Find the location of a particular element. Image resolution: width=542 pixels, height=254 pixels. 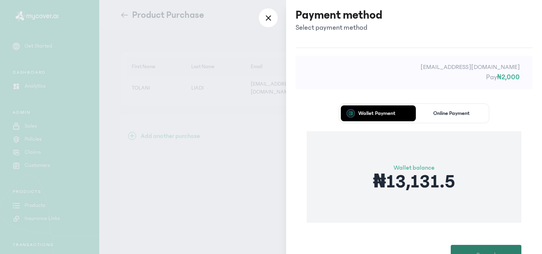

span: ₦2,000 is located at coordinates (508, 77).